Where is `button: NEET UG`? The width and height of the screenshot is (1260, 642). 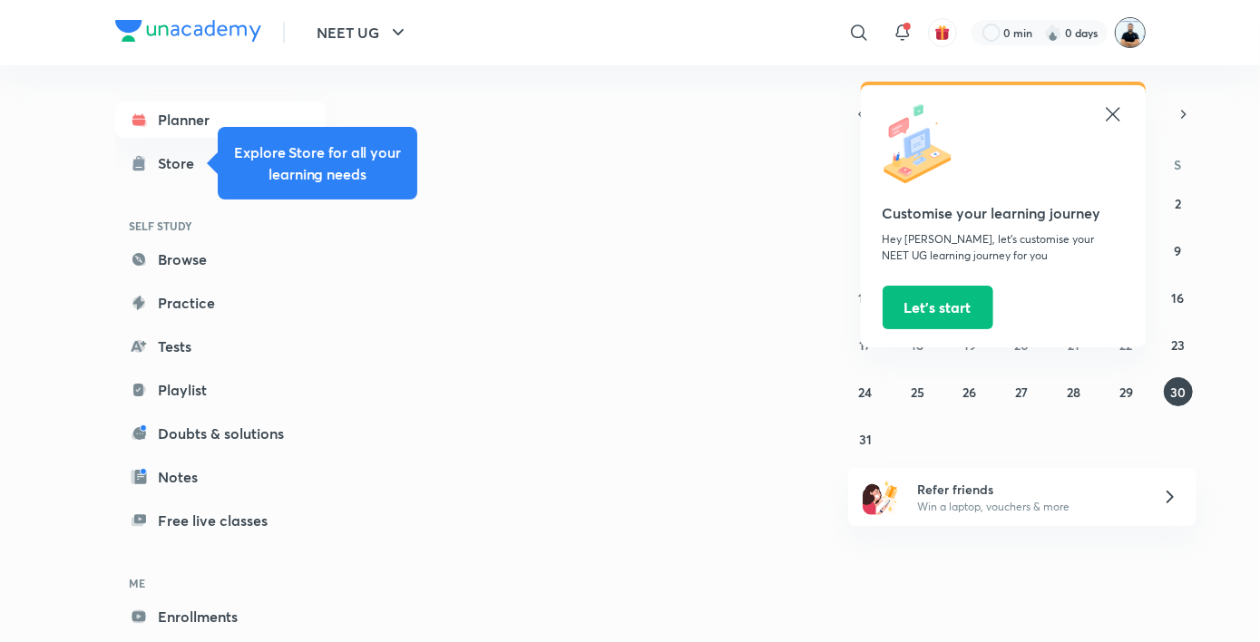
button: NEET UG is located at coordinates (363, 33).